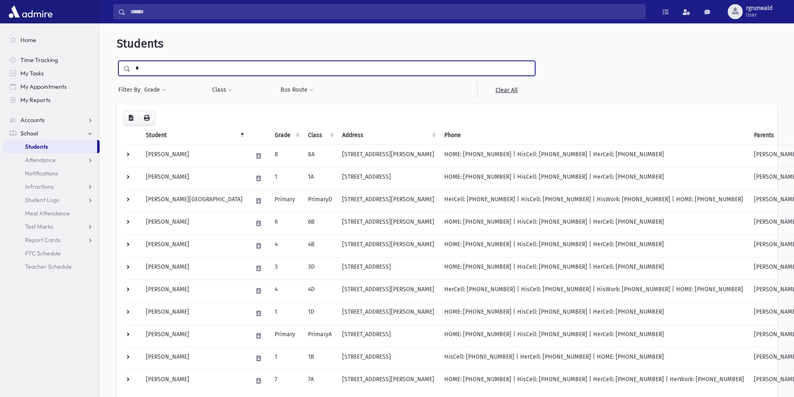  Describe the element at coordinates (51, 40) in the screenshot. I see `a: Home` at that location.